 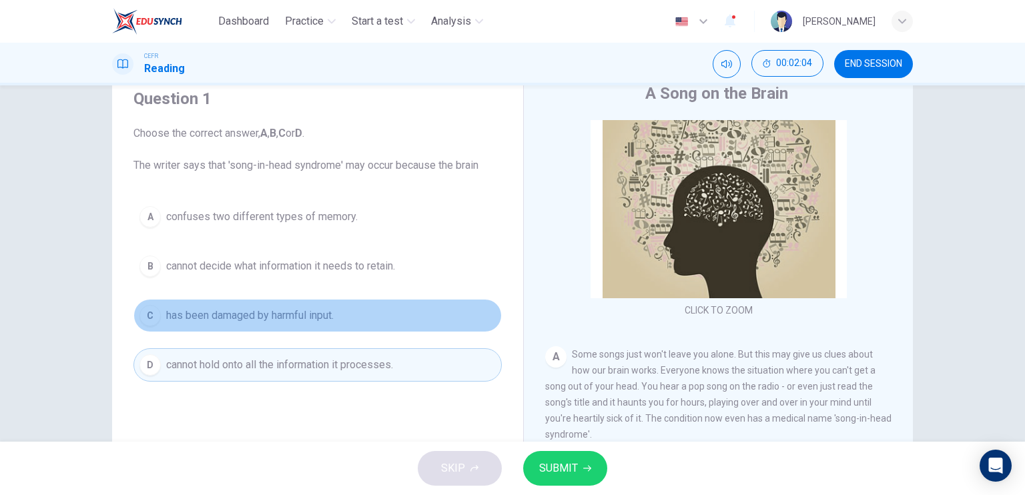 I want to click on button: 00:02:04, so click(x=787, y=63).